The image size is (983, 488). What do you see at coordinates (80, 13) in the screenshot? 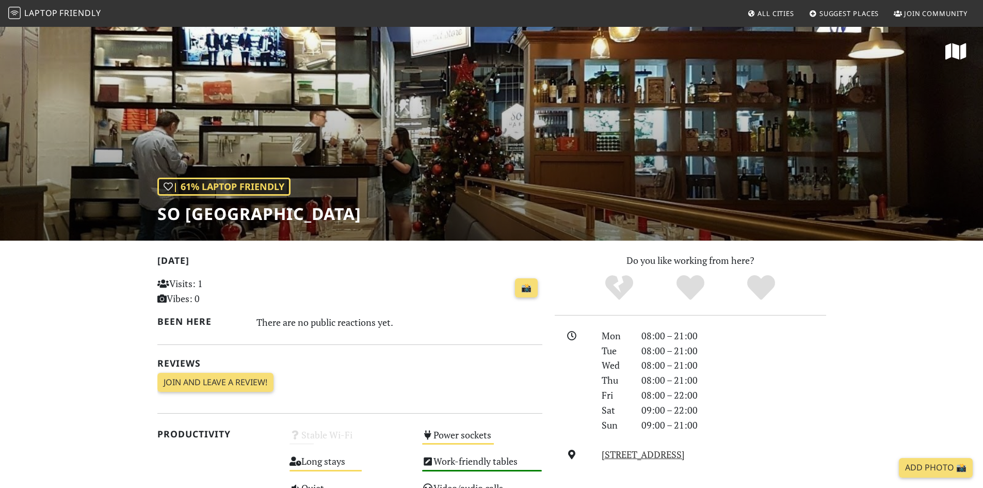
I see `span: Friendly` at bounding box center [80, 13].